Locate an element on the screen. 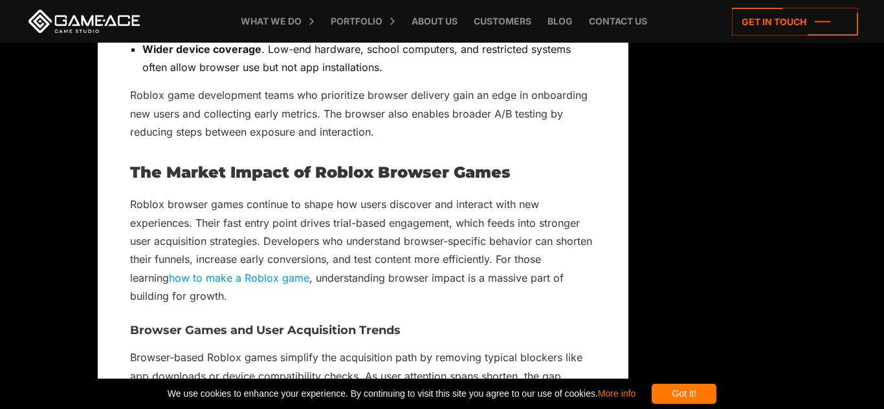 This screenshot has width=884, height=409. a: Get in touch is located at coordinates (794, 21).